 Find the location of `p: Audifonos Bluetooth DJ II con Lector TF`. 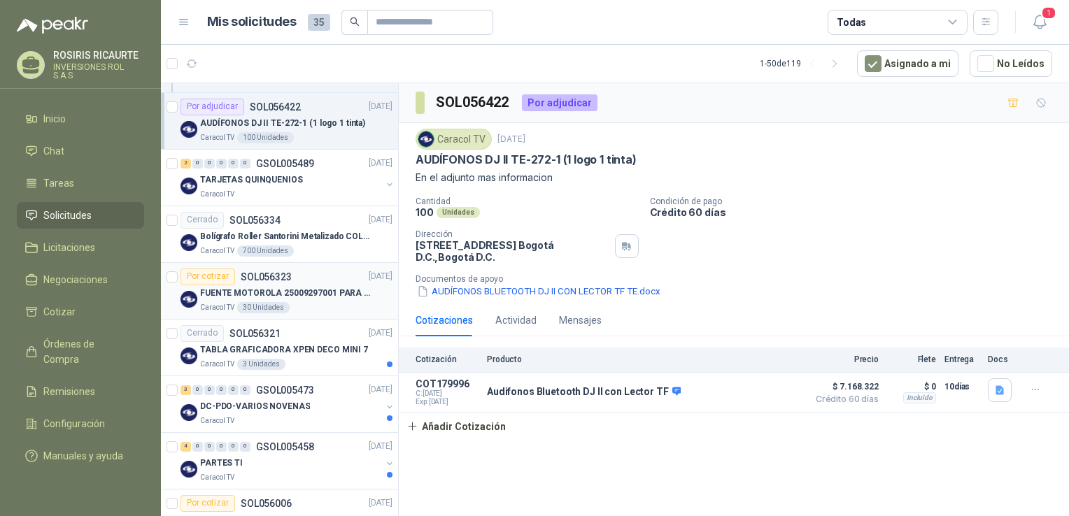

p: Audifonos Bluetooth DJ II con Lector TF is located at coordinates (584, 393).